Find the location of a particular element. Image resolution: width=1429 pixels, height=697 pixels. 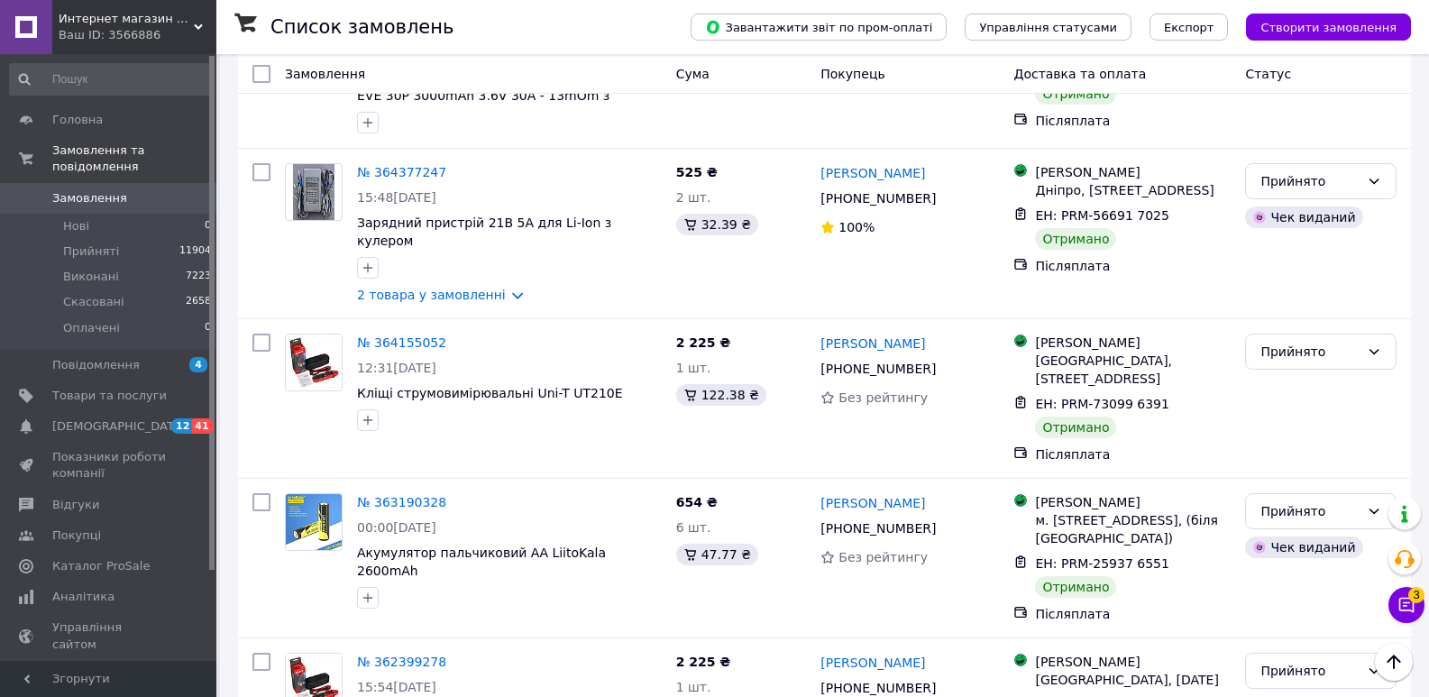

button: Завантажити звіт по пром-оплаті is located at coordinates (819, 27).